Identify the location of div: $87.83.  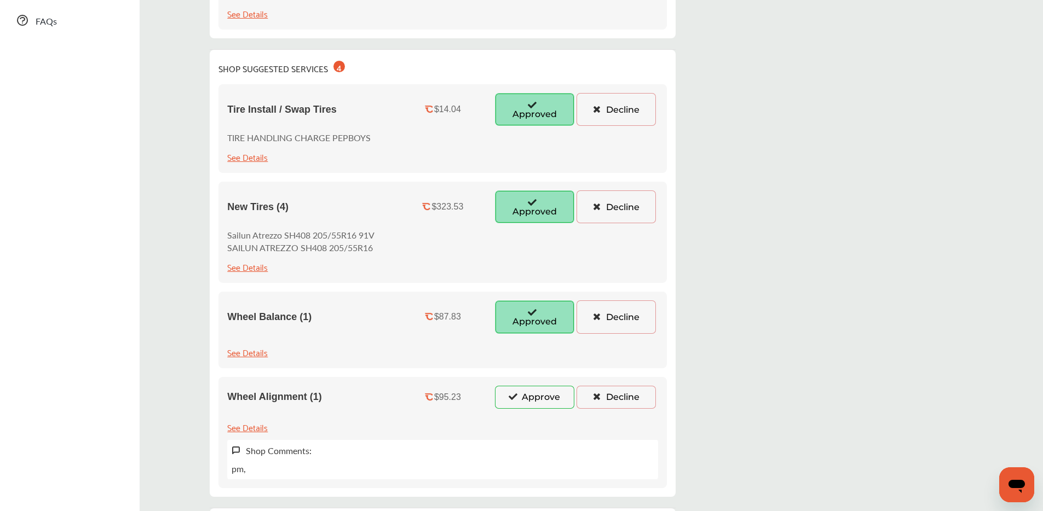
(447, 317).